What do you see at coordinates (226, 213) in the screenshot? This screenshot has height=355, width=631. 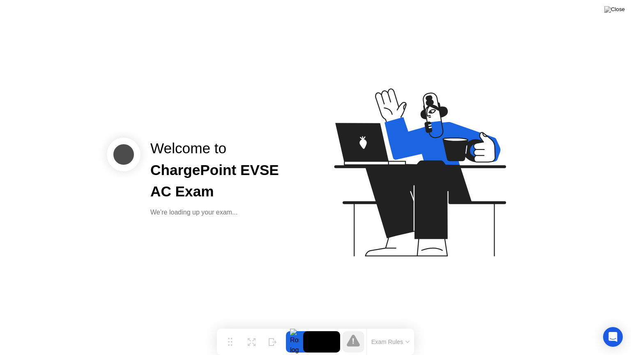 I see `div: We’re loading up your exam...` at bounding box center [226, 213].